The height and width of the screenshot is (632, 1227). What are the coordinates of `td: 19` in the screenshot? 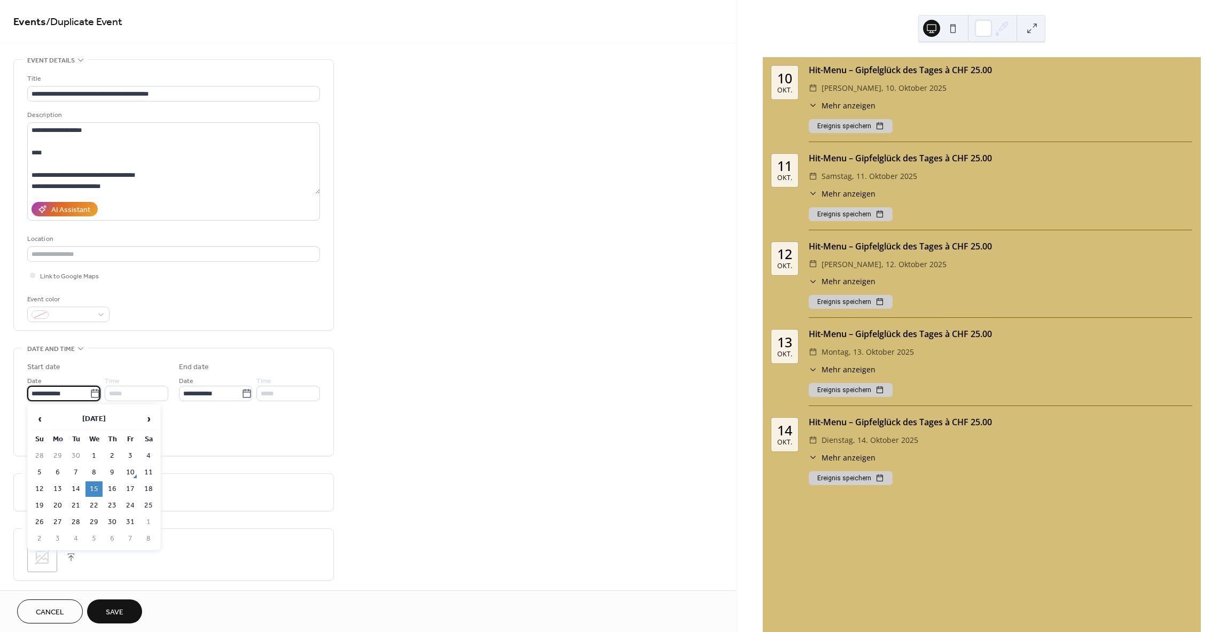 It's located at (40, 505).